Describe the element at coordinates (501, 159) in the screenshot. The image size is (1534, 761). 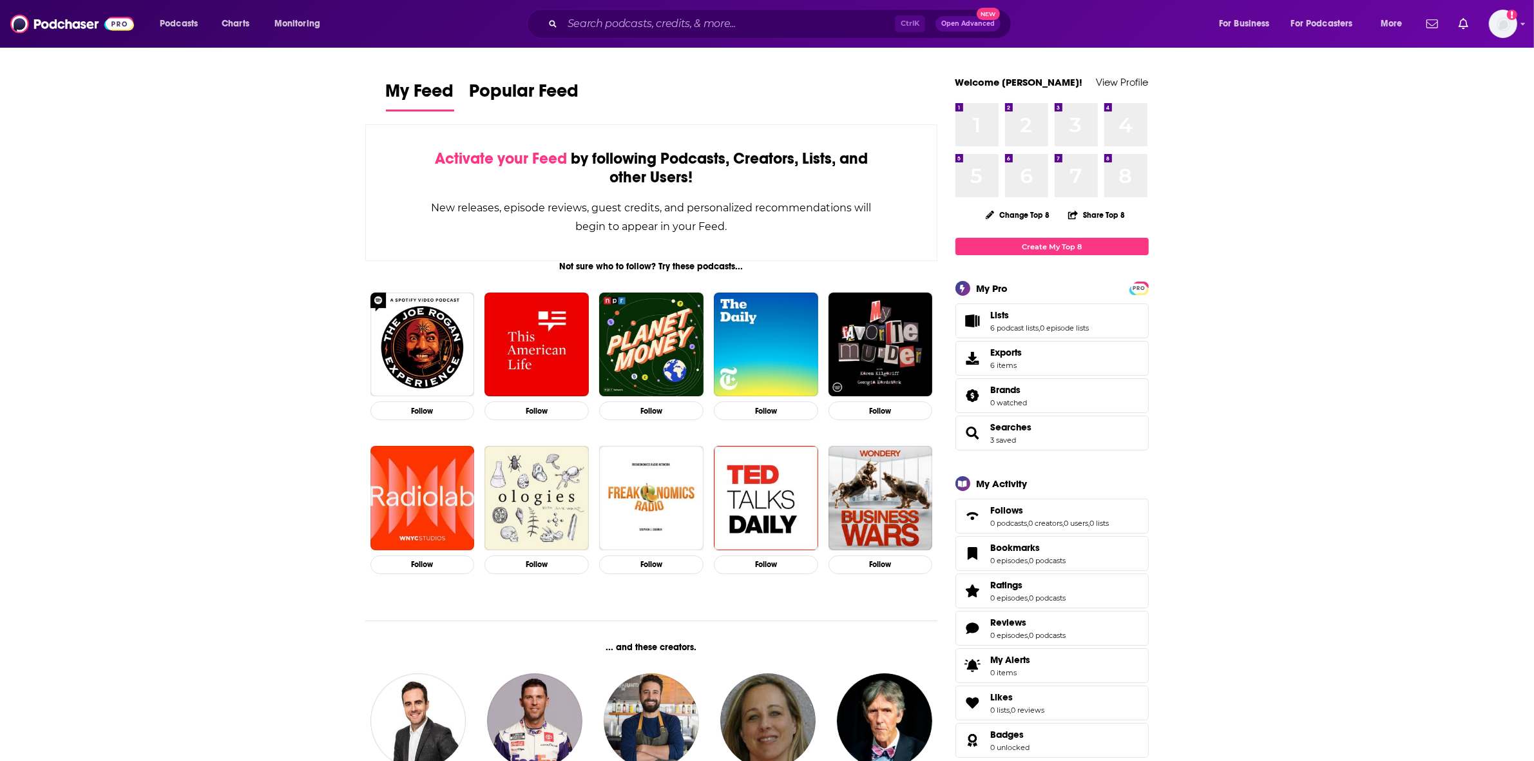
I see `span: Activate your Feed` at that location.